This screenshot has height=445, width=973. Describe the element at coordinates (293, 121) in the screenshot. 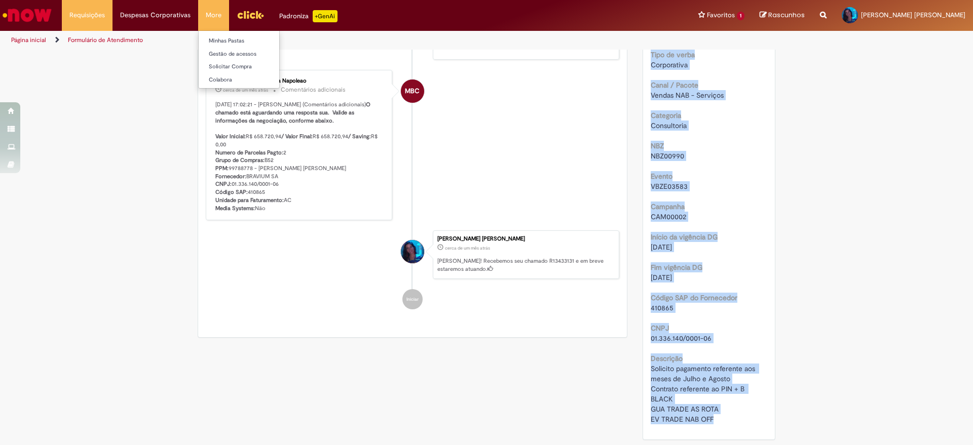

I see `b: O chamado está aguardando uma resposta sua. Valide as informações da negociação, conforme abaixo....` at that location.